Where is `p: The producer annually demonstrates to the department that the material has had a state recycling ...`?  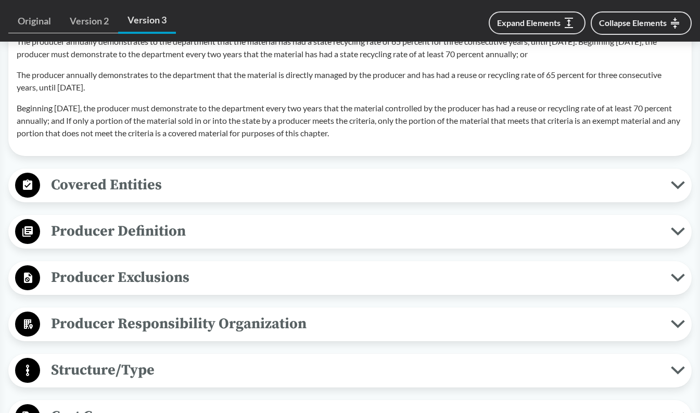
p: The producer annually demonstrates to the department that the material has had a state recycling ... is located at coordinates (350, 48).